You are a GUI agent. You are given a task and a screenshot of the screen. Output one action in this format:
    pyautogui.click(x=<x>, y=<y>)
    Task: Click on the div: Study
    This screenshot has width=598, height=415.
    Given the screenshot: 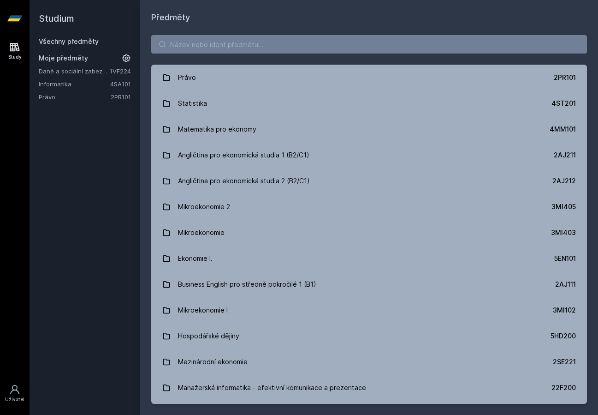 What is the action you would take?
    pyautogui.click(x=15, y=57)
    